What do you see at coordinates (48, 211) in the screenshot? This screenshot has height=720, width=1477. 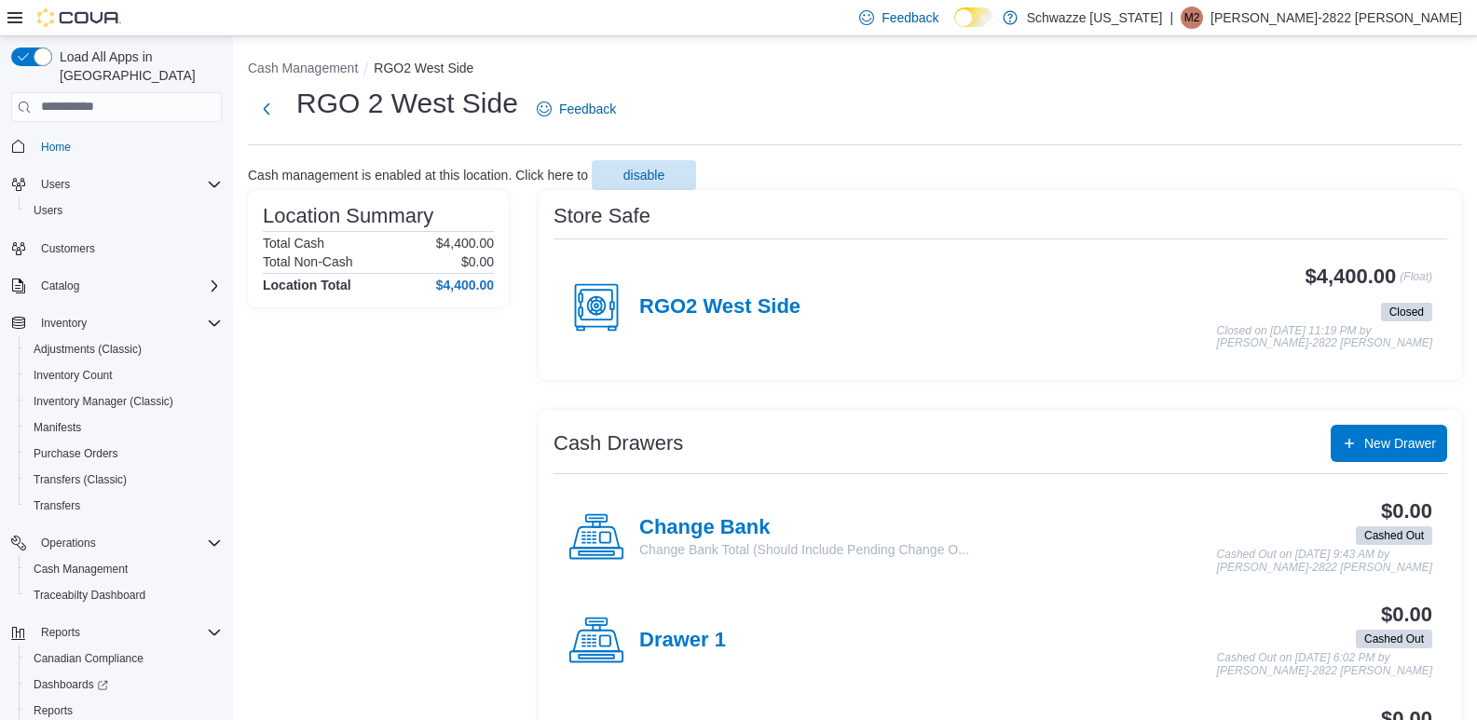 I see `a: Users` at bounding box center [48, 211].